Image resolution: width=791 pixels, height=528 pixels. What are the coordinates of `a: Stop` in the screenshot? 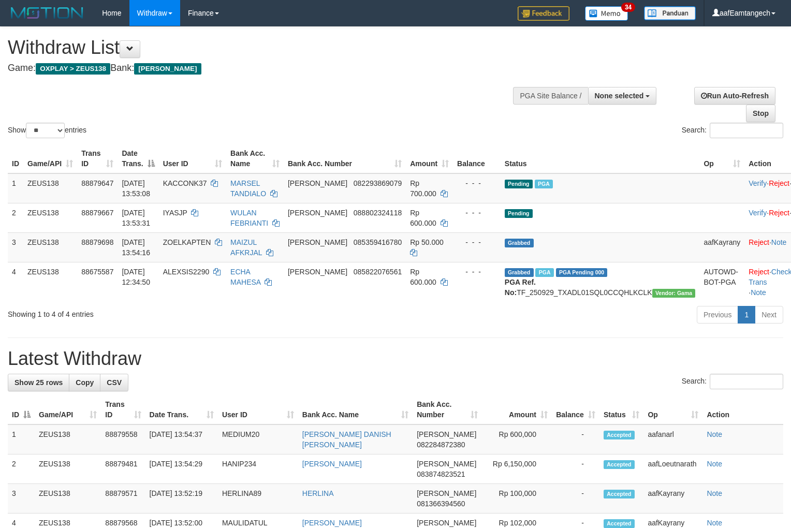 It's located at (761, 113).